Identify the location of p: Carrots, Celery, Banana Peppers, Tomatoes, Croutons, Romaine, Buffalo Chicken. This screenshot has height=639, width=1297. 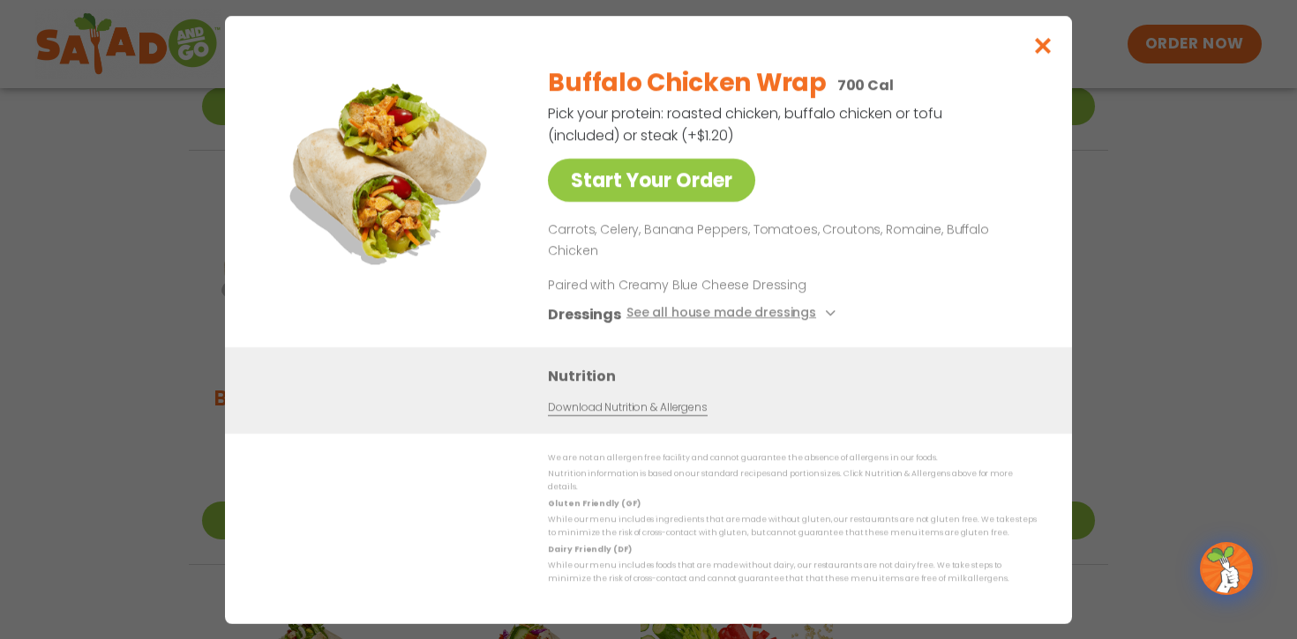
(789, 241).